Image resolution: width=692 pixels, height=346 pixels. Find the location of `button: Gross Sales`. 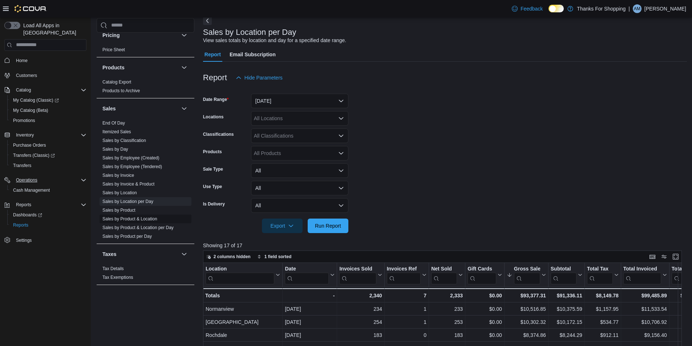

button: Gross Sales is located at coordinates (526, 275).